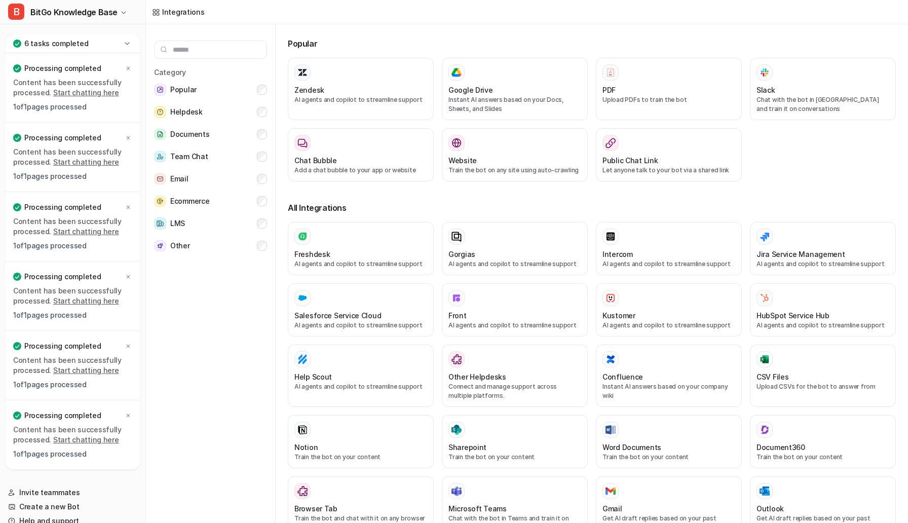  I want to click on a: Invite teammates, so click(72, 492).